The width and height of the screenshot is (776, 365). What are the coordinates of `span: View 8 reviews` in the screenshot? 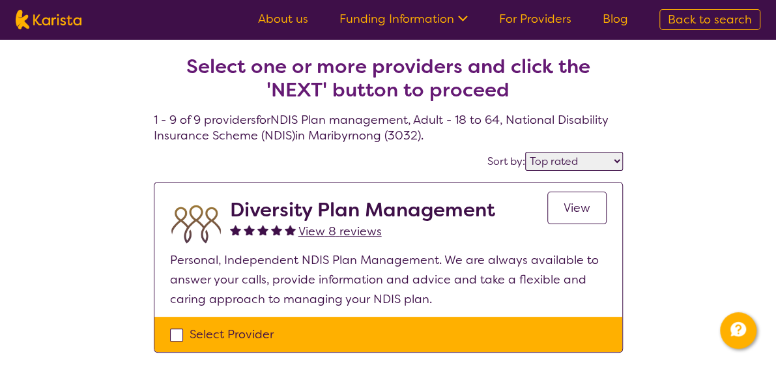 It's located at (340, 231).